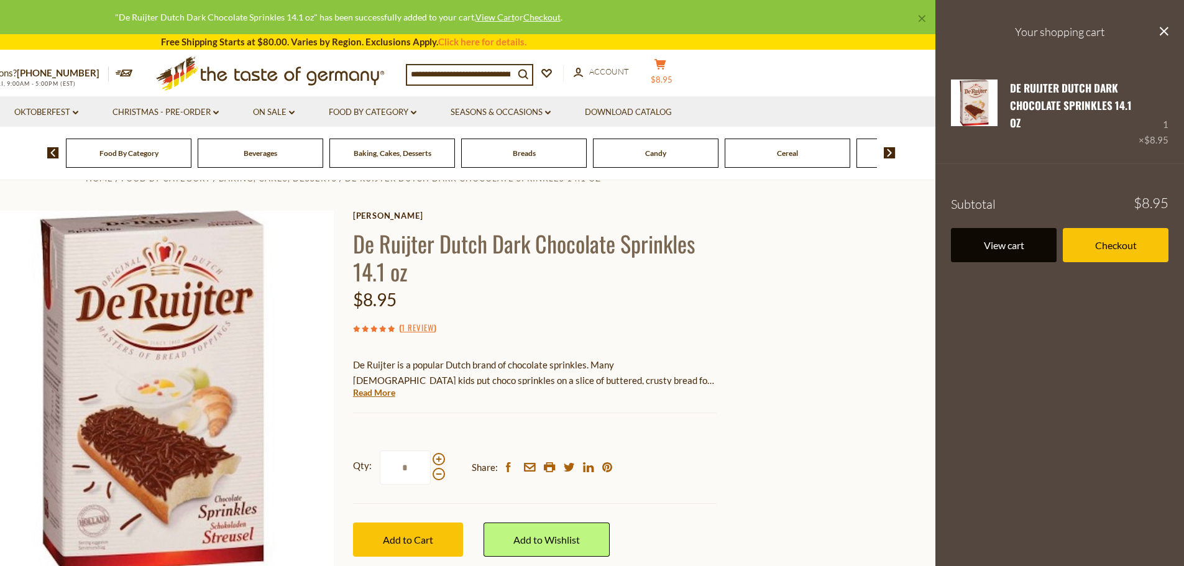 This screenshot has height=566, width=1184. Describe the element at coordinates (889, 153) in the screenshot. I see `img: next arrow` at that location.